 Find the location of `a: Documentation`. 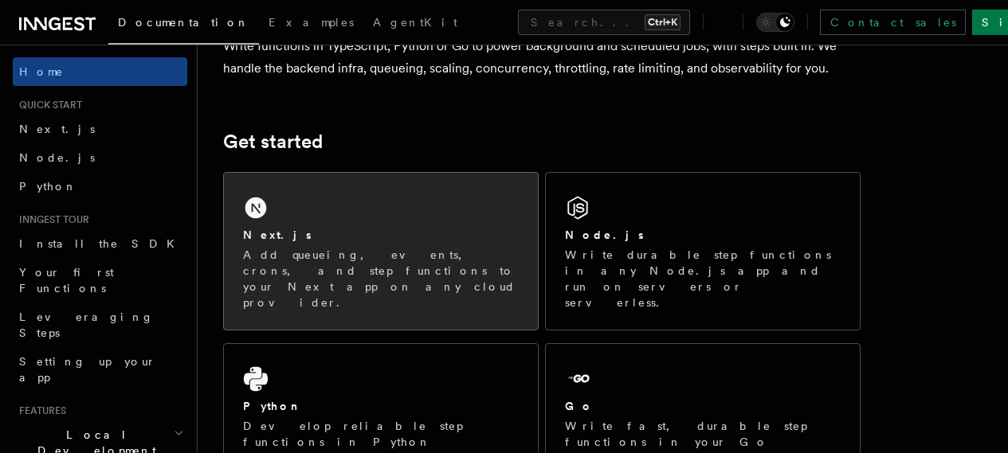

a: Documentation is located at coordinates (183, 25).